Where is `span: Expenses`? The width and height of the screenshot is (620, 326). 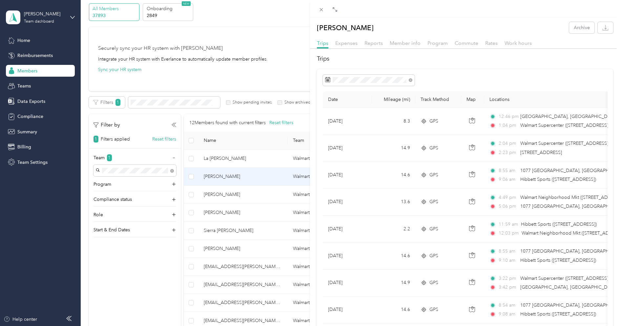 span: Expenses is located at coordinates (346, 43).